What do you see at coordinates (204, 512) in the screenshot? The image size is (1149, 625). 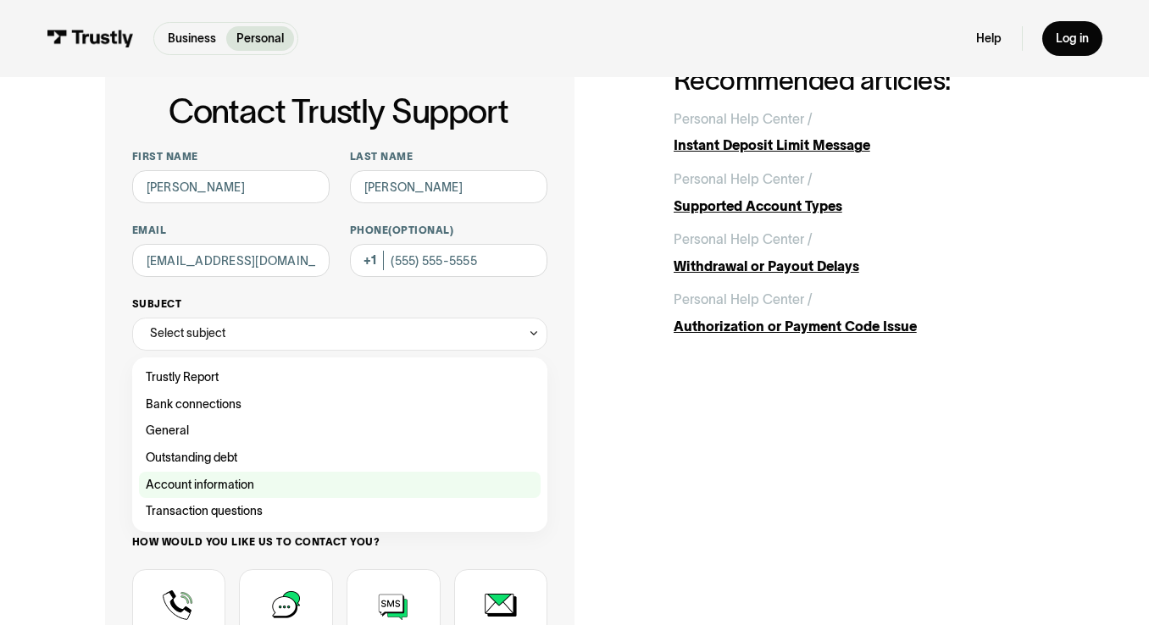 I see `span: Transaction questions` at bounding box center [204, 512].